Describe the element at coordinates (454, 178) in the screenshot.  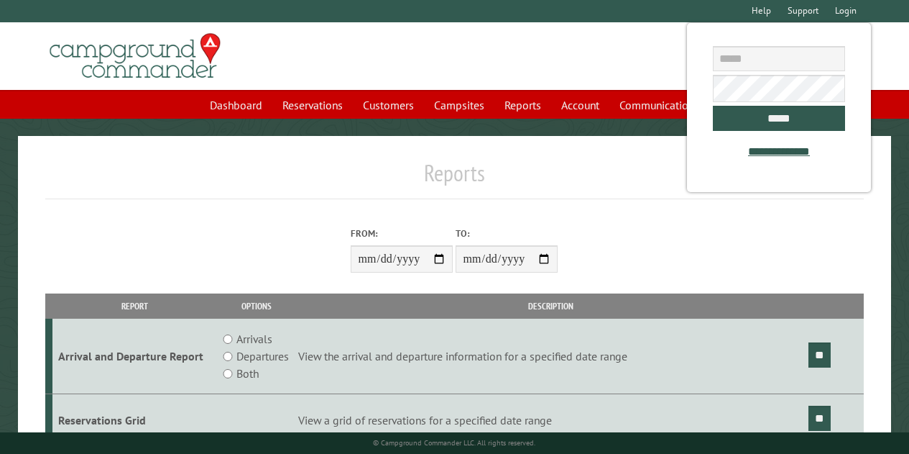
I see `h1: Reports` at that location.